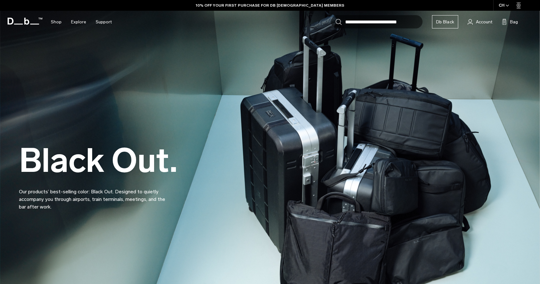 This screenshot has width=540, height=284. I want to click on span: Bag, so click(514, 22).